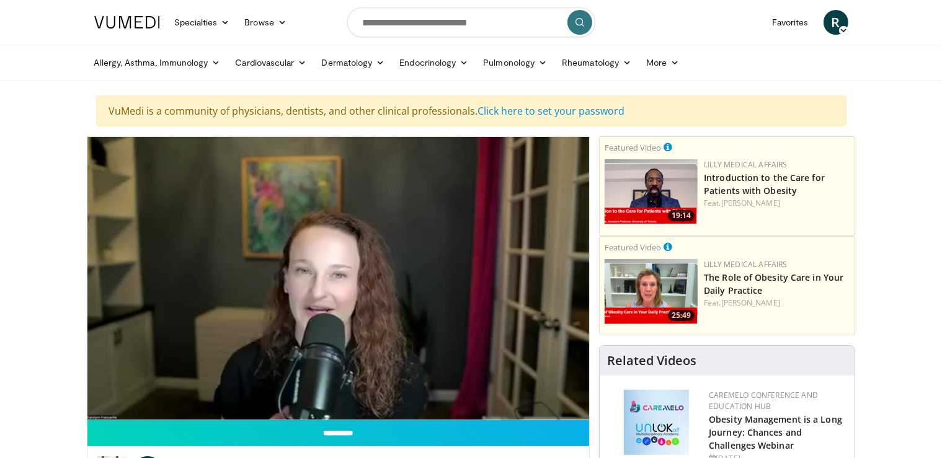 The height and width of the screenshot is (458, 942). I want to click on a: Pulmonology, so click(515, 63).